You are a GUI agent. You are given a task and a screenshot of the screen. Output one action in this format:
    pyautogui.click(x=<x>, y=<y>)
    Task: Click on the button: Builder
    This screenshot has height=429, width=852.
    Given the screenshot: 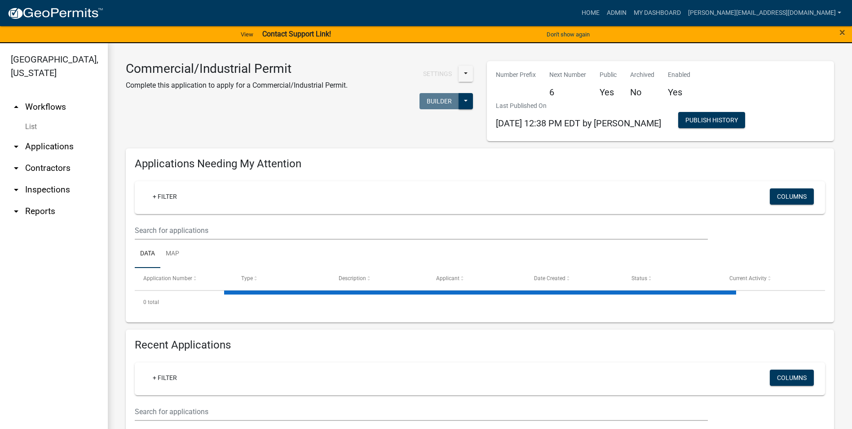 What is the action you would take?
    pyautogui.click(x=439, y=101)
    